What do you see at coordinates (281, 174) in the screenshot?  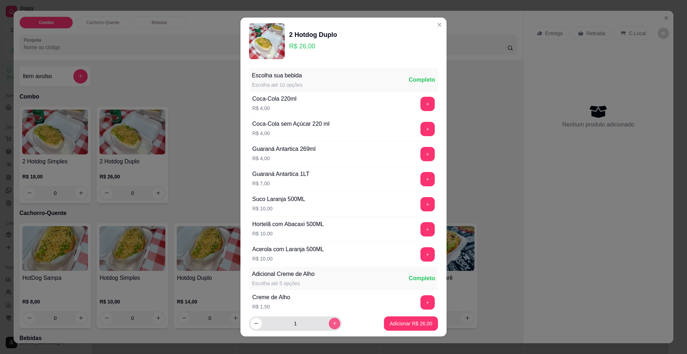 I see `div: Guaraná Antartica 1LT` at bounding box center [281, 174].